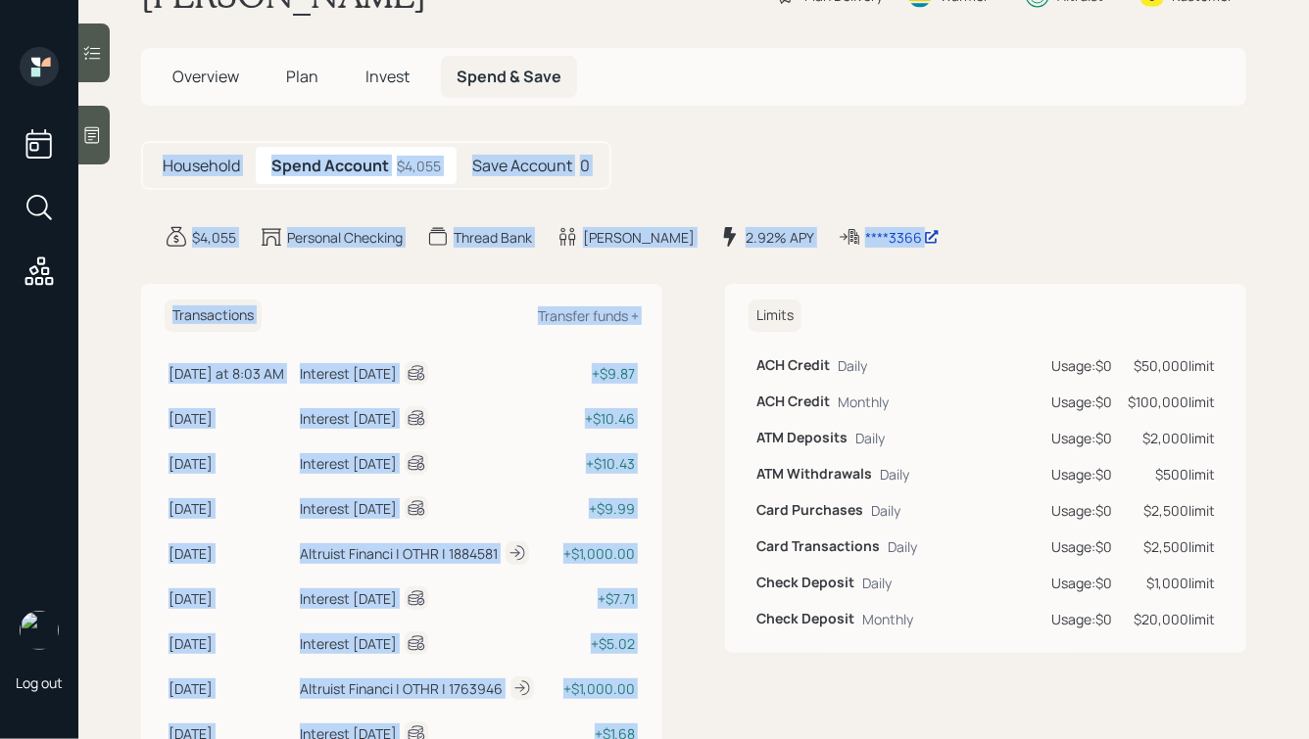 Image resolution: width=1309 pixels, height=739 pixels. What do you see at coordinates (302, 76) in the screenshot?
I see `span: Plan` at bounding box center [302, 76].